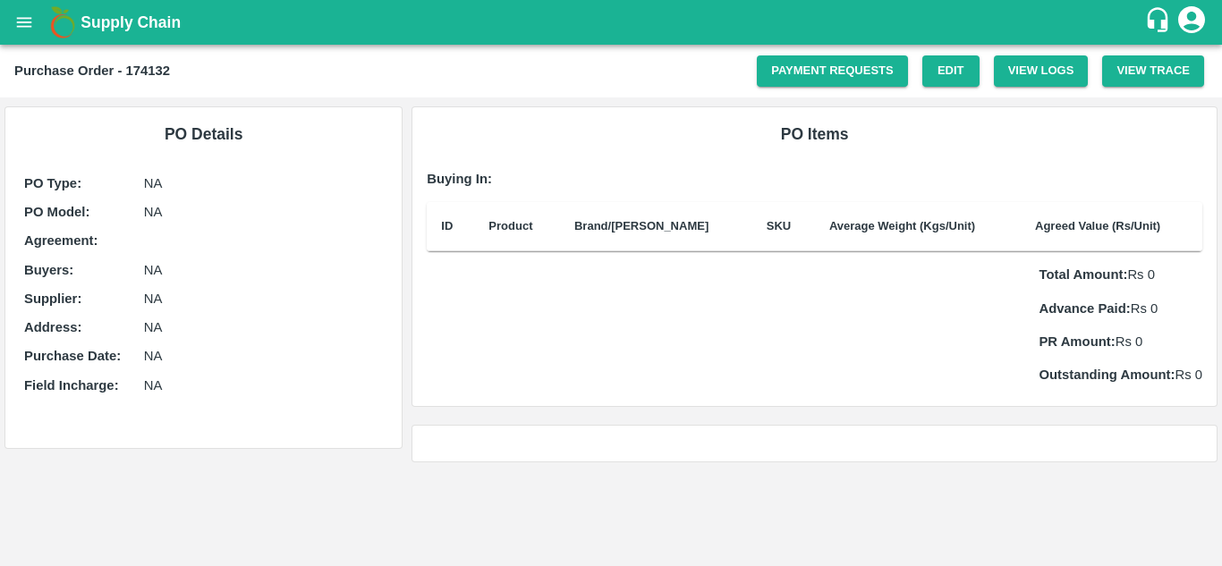  I want to click on b: Purchase Order - 174132, so click(92, 71).